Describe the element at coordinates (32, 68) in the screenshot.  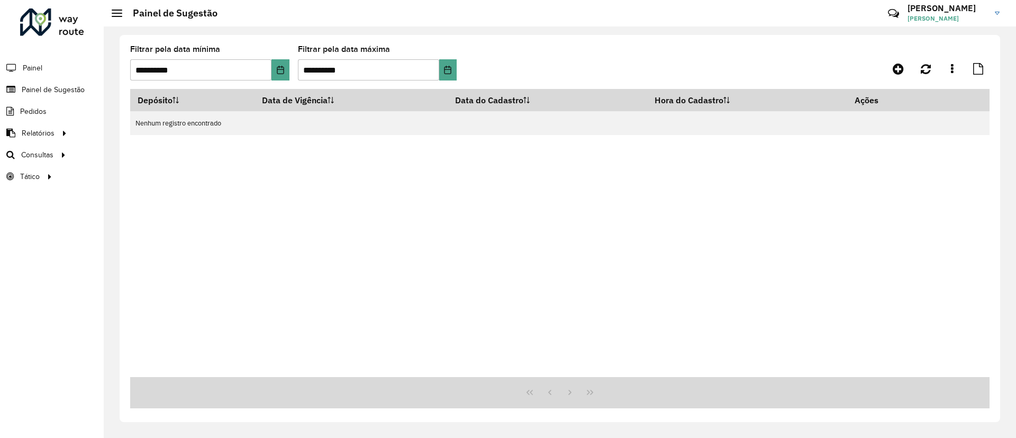
I see `span: Painel` at that location.